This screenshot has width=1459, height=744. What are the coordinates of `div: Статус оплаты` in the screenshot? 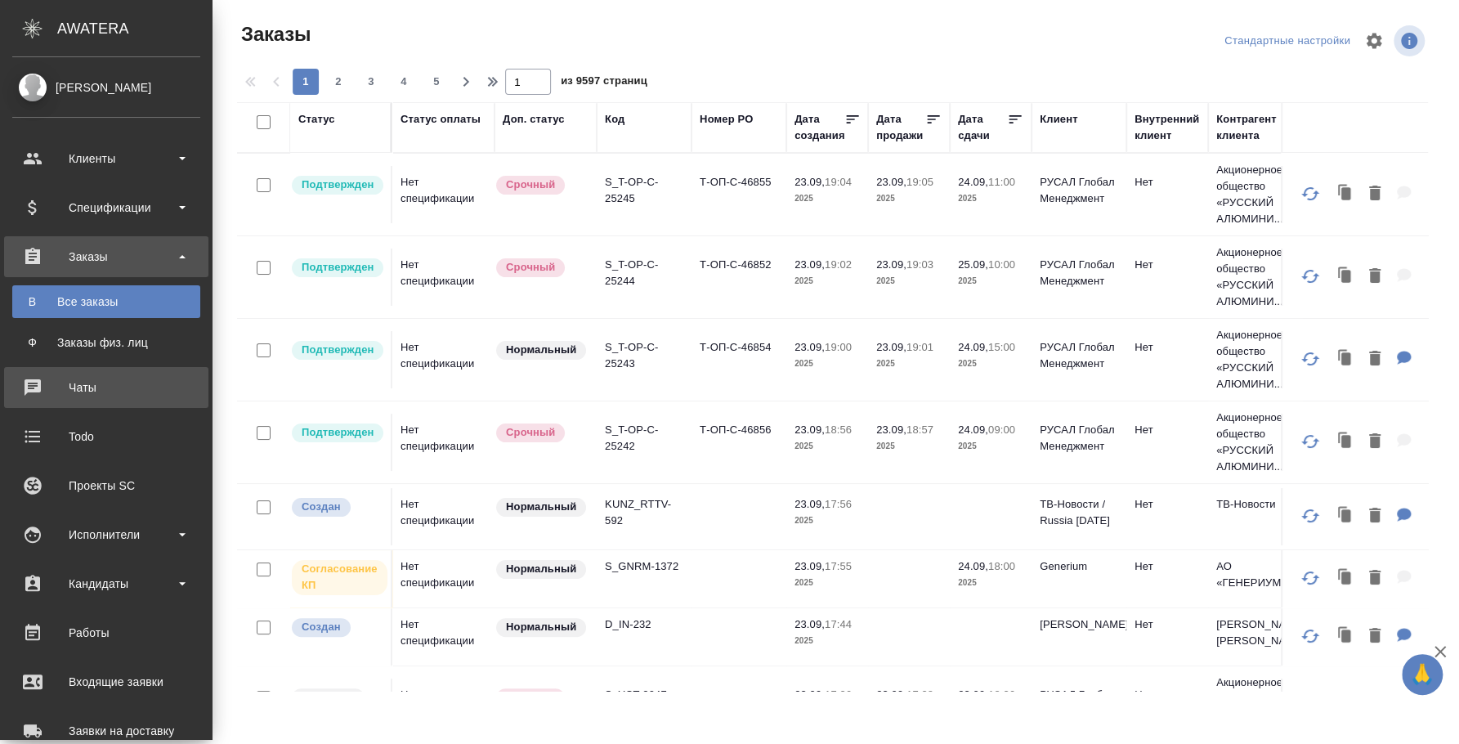 It's located at (440, 119).